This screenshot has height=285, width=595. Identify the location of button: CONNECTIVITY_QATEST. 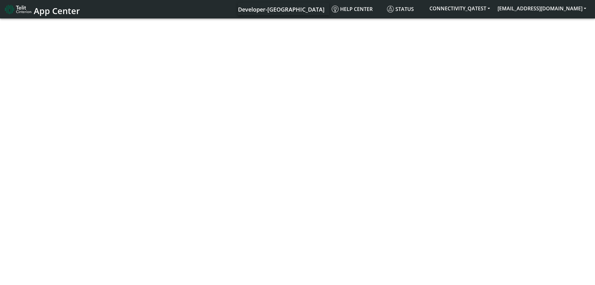
(460, 8).